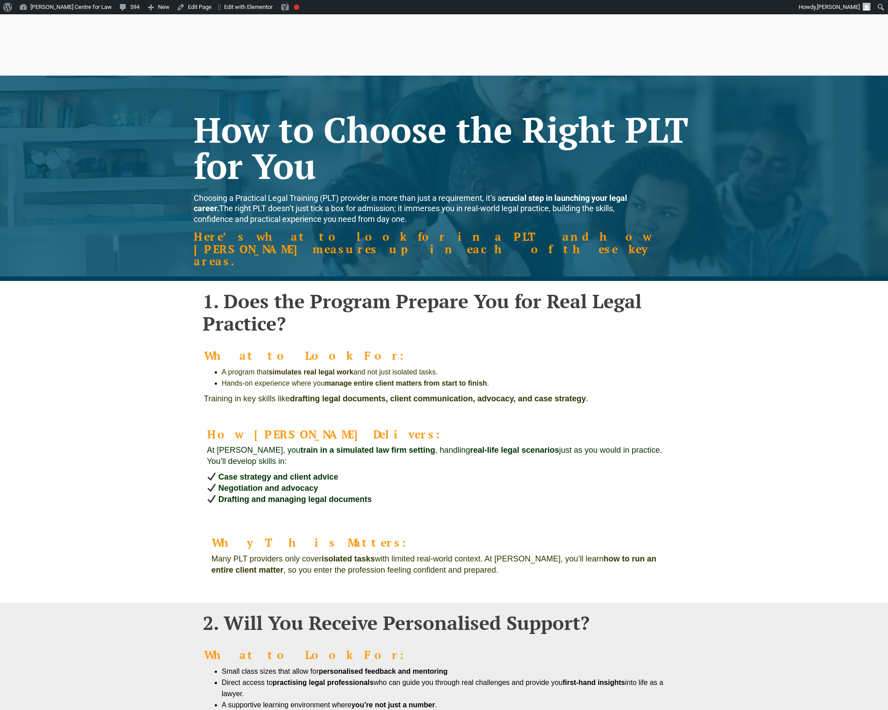 This screenshot has height=710, width=888. Describe the element at coordinates (310, 372) in the screenshot. I see `b: simulates real legal work` at that location.